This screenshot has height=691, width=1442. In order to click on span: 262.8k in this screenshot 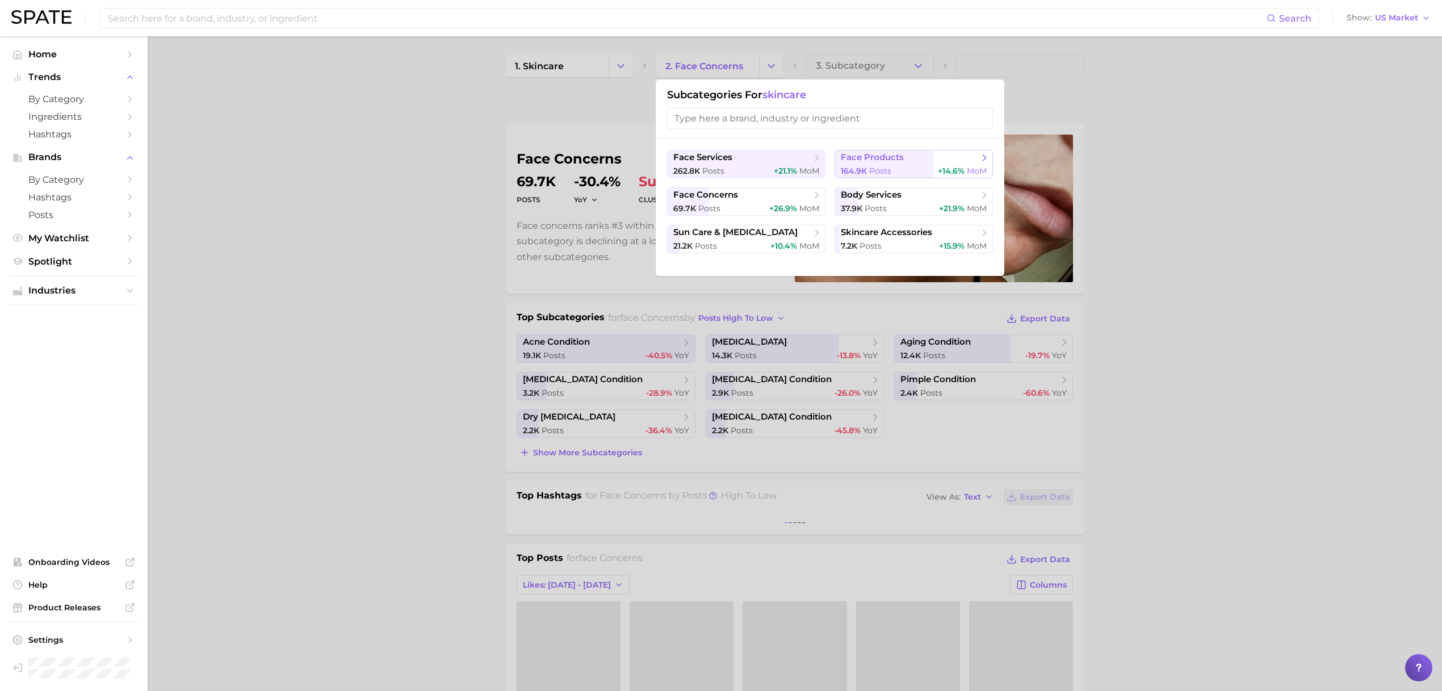, I will do `click(686, 171)`.